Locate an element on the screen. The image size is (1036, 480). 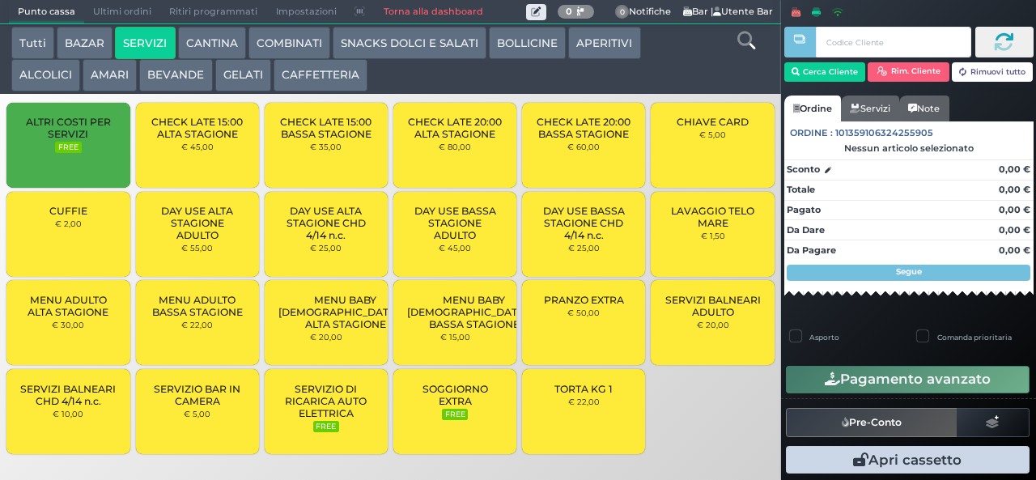
span: DAY USE BASSA STAGIONE ADULTO is located at coordinates (455, 223).